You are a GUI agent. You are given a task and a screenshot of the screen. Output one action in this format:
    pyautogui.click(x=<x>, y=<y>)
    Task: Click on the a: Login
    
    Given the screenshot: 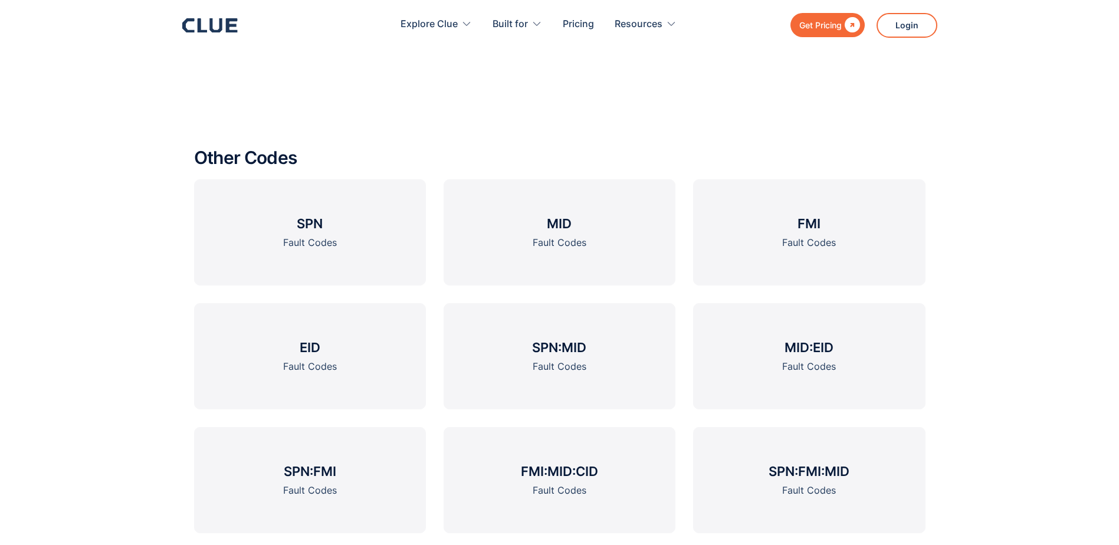 What is the action you would take?
    pyautogui.click(x=907, y=25)
    